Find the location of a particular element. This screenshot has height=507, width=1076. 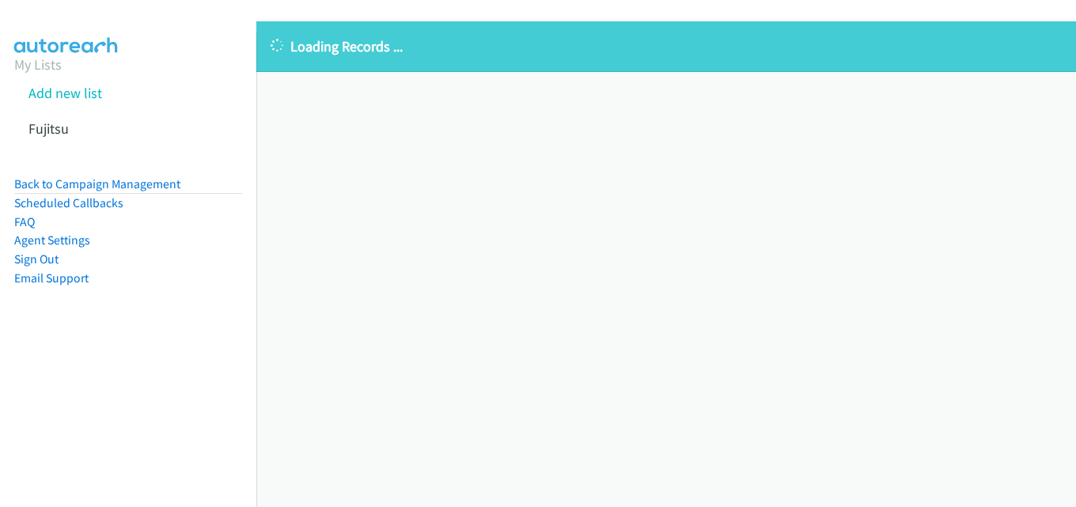

a: My Lists is located at coordinates (38, 64).